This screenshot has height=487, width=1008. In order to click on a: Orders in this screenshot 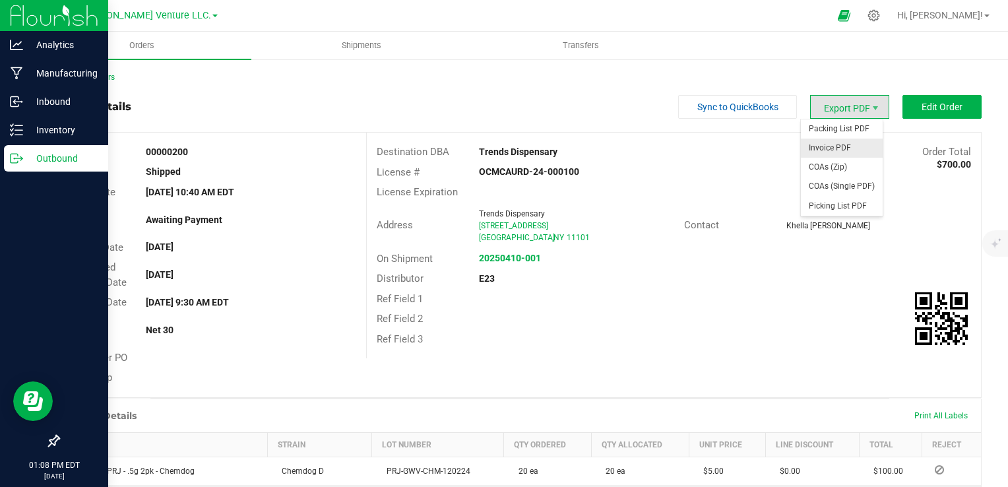, I will do `click(141, 46)`.